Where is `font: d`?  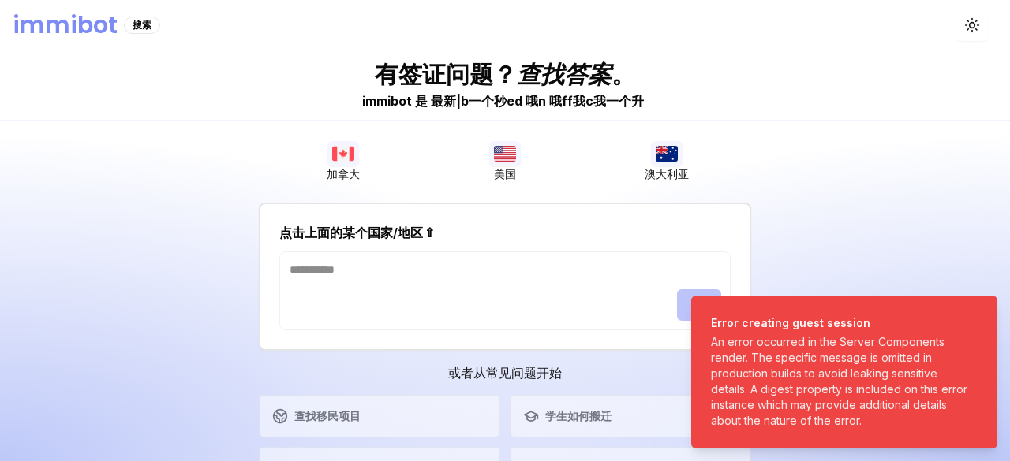 font: d is located at coordinates (518, 101).